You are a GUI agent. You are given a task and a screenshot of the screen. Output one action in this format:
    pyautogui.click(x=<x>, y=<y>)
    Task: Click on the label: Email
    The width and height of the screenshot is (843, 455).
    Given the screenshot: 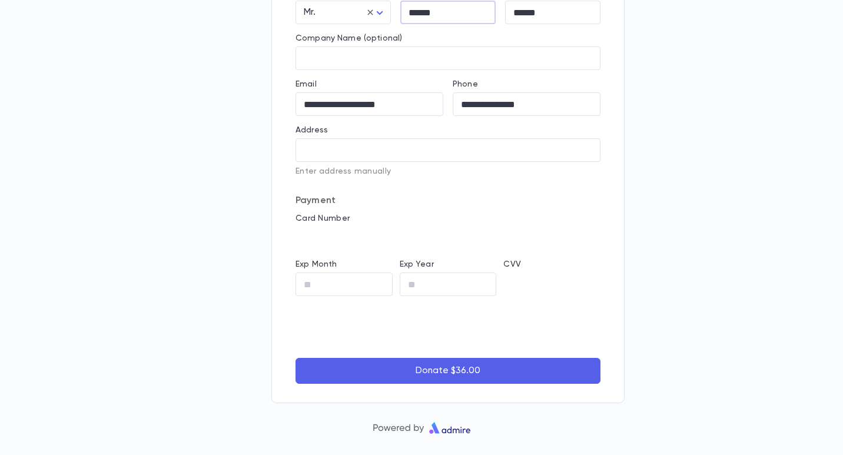 What is the action you would take?
    pyautogui.click(x=306, y=84)
    